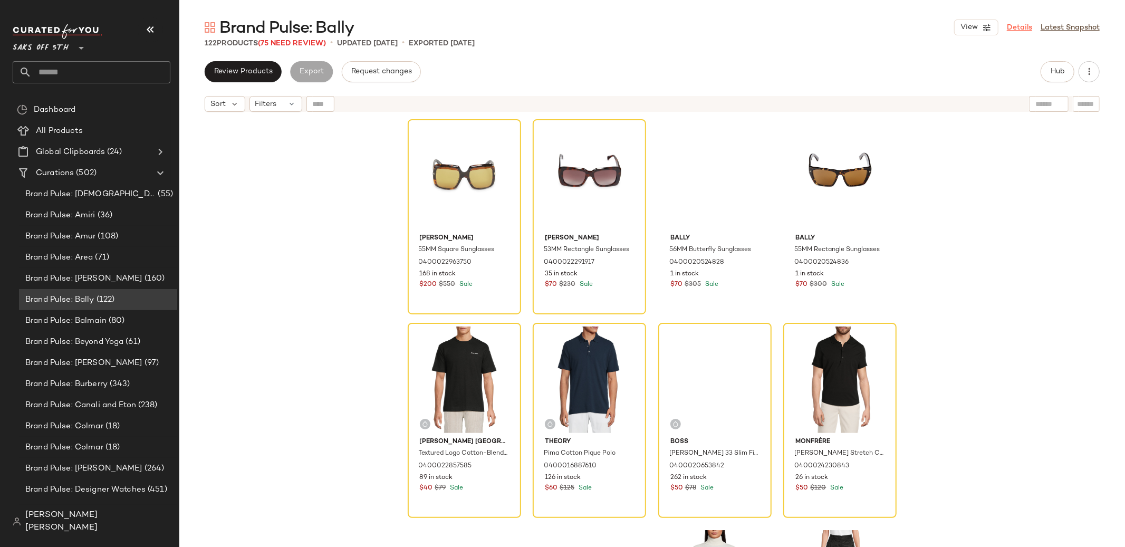  What do you see at coordinates (589, 176) in the screenshot?
I see `img: 0400022291917_HAVANABROWN` at bounding box center [589, 176].